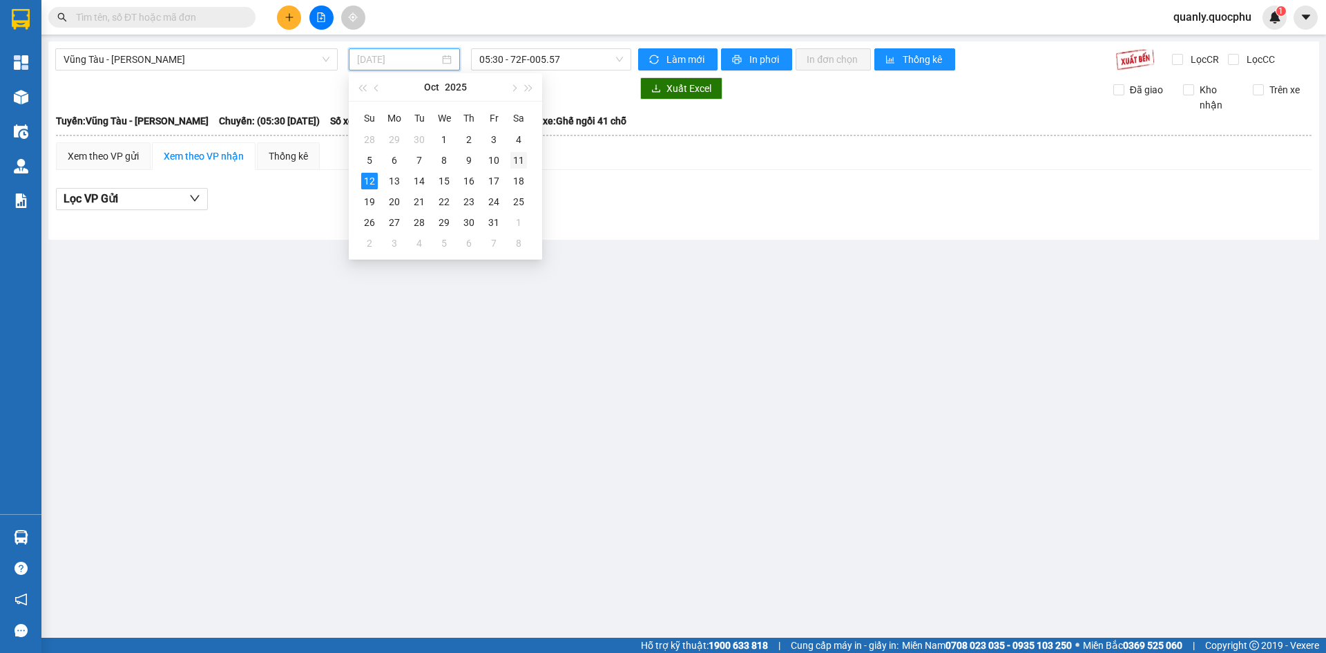 Image resolution: width=1326 pixels, height=653 pixels. What do you see at coordinates (1146, 90) in the screenshot?
I see `span: Đã giao` at bounding box center [1146, 90].